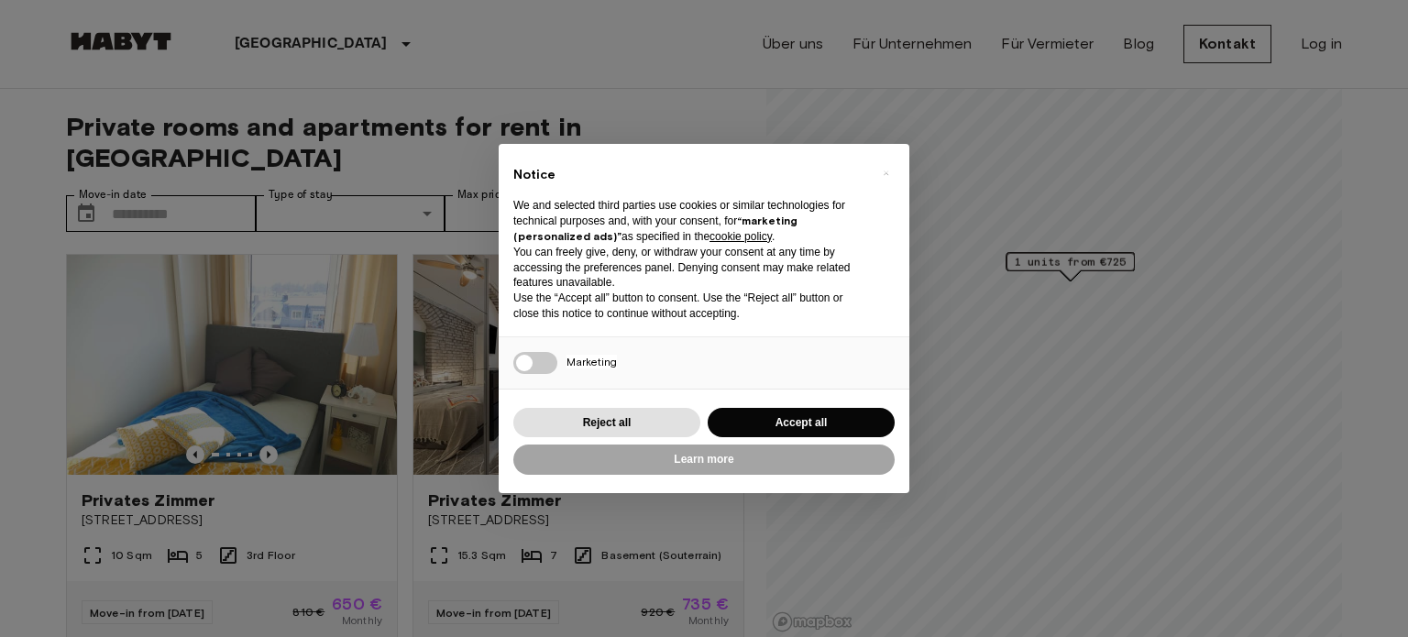 The image size is (1408, 637). Describe the element at coordinates (801, 423) in the screenshot. I see `button: Accept all` at that location.